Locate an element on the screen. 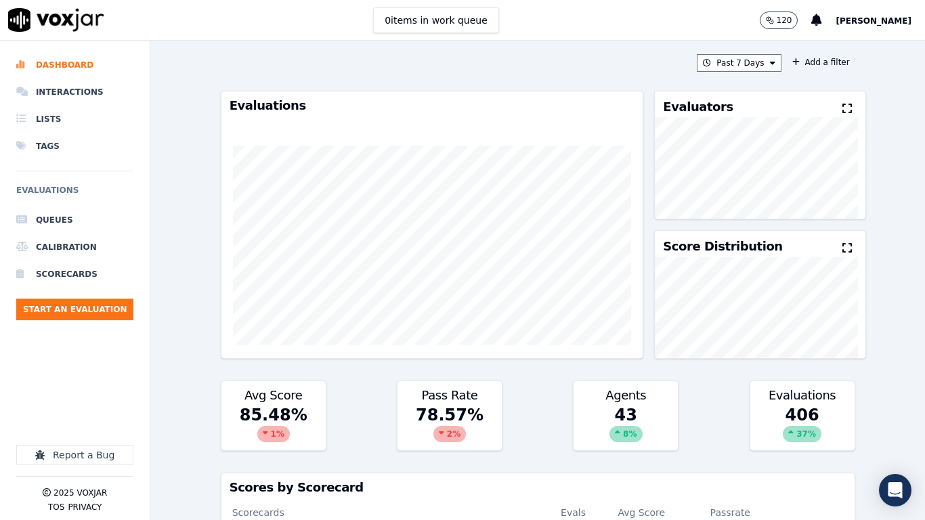  a: Scorecards is located at coordinates (75, 274).